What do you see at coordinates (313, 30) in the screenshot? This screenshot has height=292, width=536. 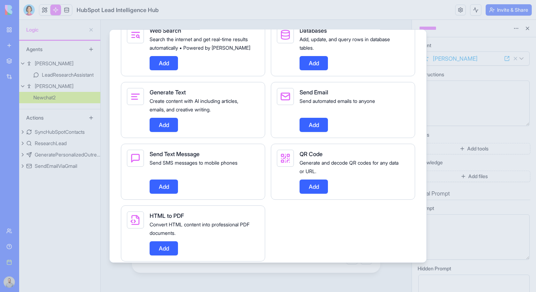 I see `span: Databases` at bounding box center [313, 30].